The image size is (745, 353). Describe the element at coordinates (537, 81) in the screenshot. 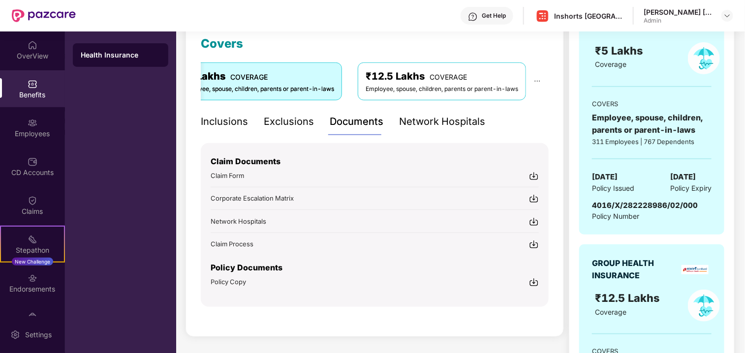

I see `button: ellipsis` at that location.